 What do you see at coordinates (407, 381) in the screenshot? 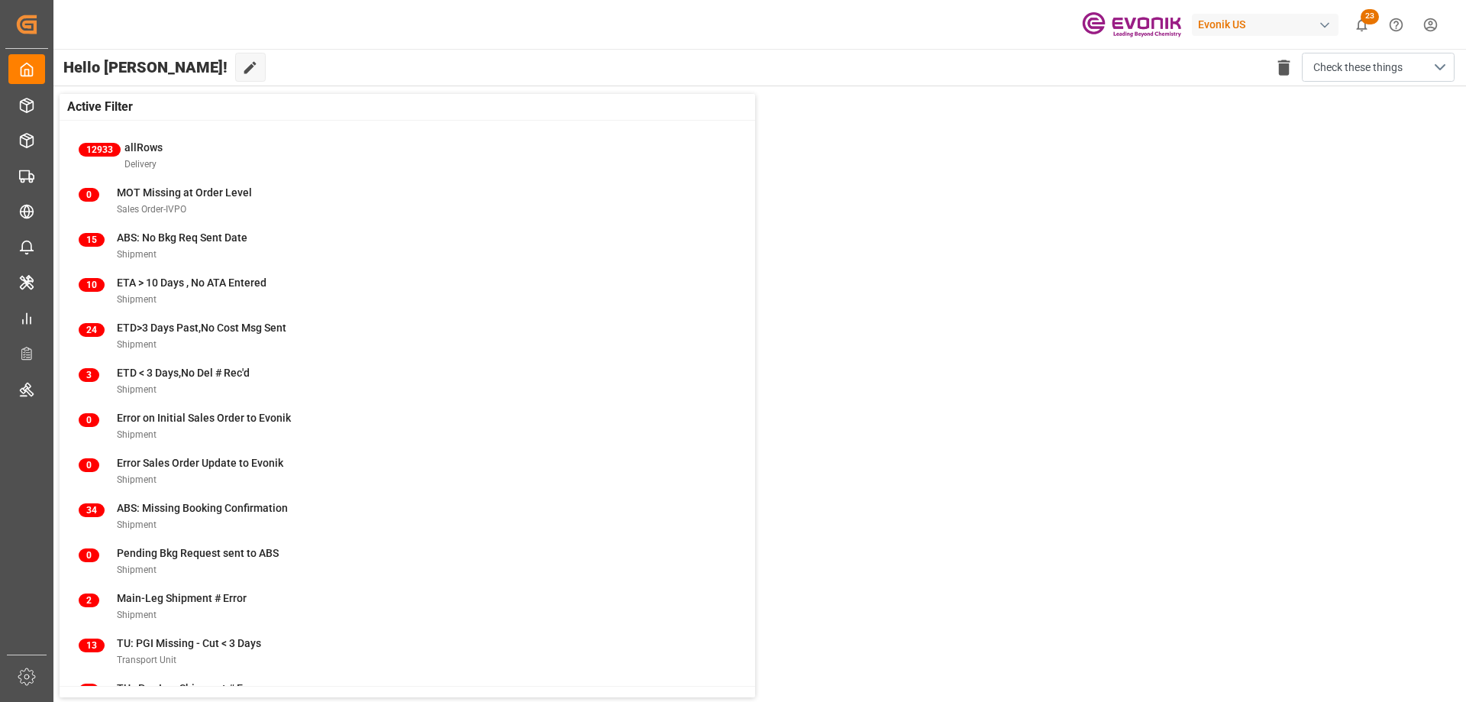
I see `a: 3ETD < 3 Days,No Del # Rec'dShipment` at bounding box center [407, 381].